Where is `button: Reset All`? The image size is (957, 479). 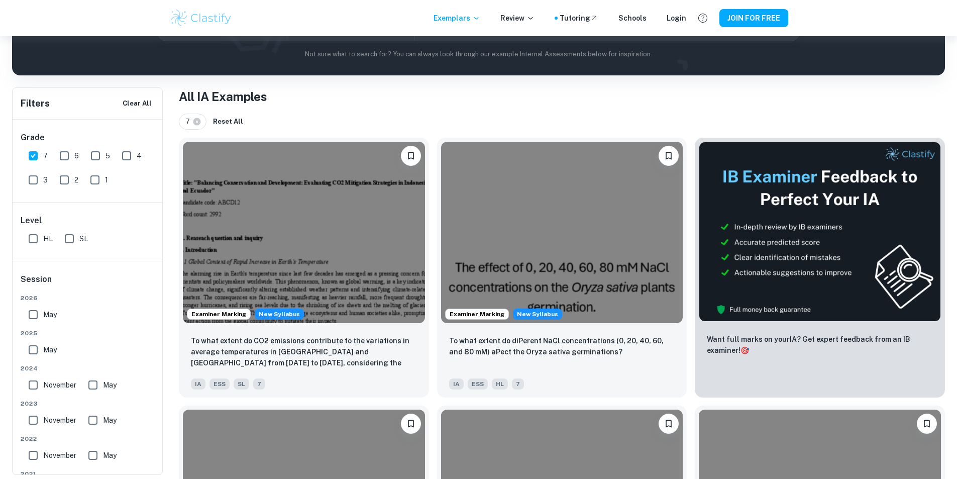
button: Reset All is located at coordinates (228, 122).